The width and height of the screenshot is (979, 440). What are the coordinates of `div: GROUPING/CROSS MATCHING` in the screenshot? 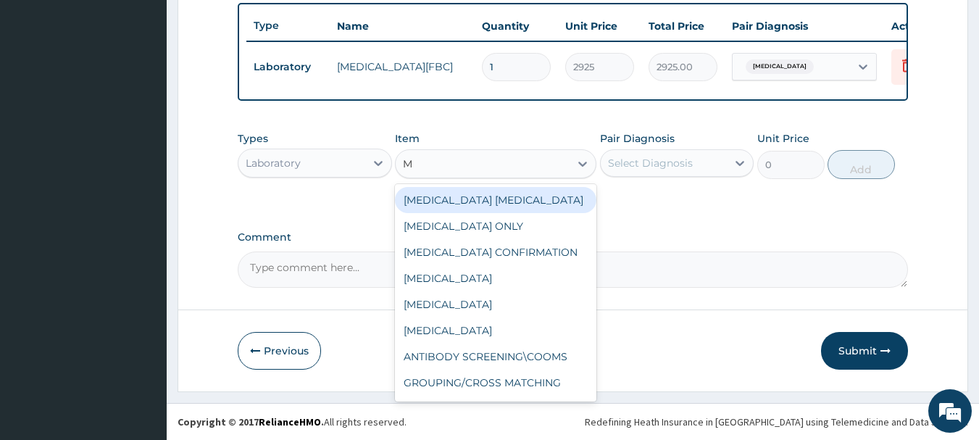 It's located at (496, 383).